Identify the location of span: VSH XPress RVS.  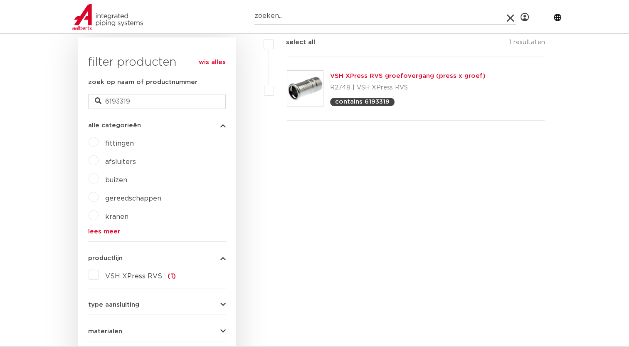
(133, 276).